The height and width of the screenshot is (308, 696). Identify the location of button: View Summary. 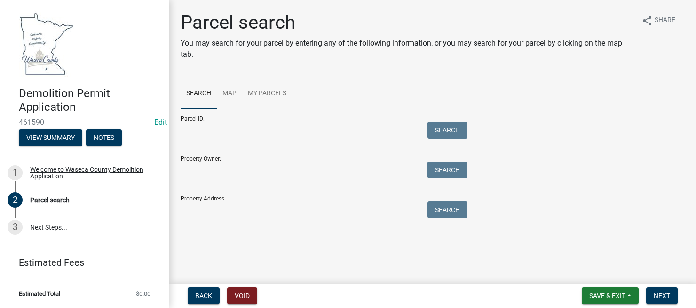
(50, 138).